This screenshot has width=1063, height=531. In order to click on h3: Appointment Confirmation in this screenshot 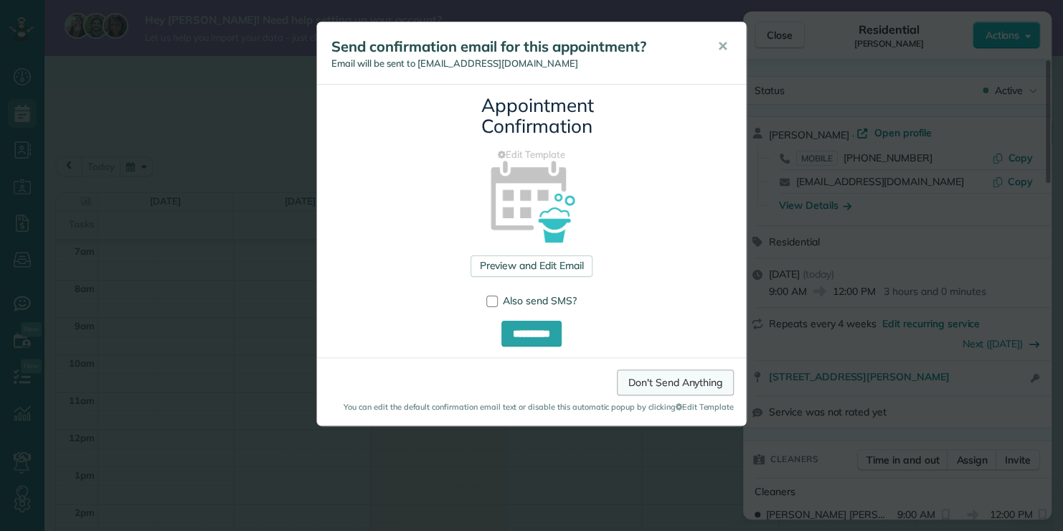, I will do `click(531, 115)`.